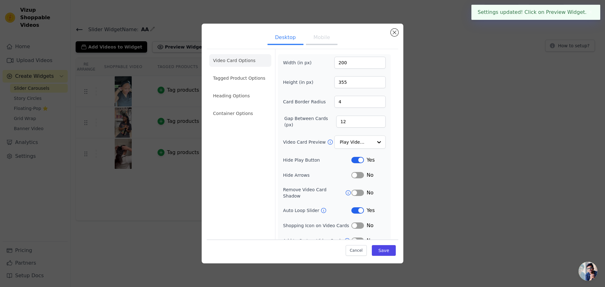 The height and width of the screenshot is (287, 605). I want to click on label: Width (in px), so click(300, 63).